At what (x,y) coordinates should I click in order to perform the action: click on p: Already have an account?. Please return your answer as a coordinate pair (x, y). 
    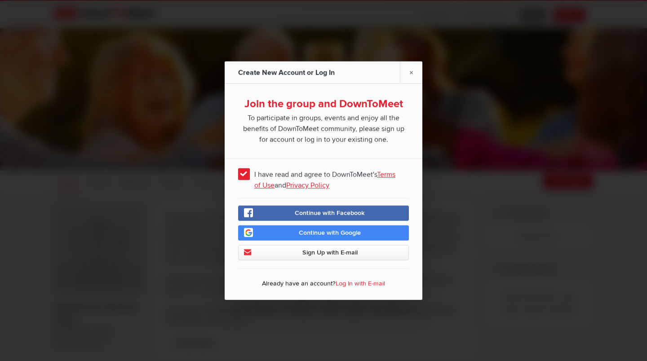
    Looking at the image, I should click on (324, 285).